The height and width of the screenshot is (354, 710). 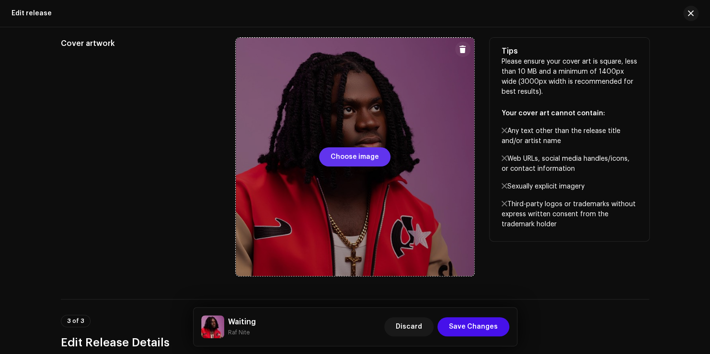 What do you see at coordinates (569, 143) in the screenshot?
I see `p: Please ensure your cover art is square, less than 10 MB and a minimum of 1400px wide (3000px widt...` at bounding box center [569, 143].